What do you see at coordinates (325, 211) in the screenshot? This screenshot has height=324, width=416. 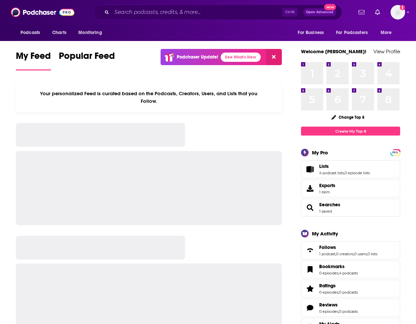 I see `a: 1 saved` at bounding box center [325, 211].